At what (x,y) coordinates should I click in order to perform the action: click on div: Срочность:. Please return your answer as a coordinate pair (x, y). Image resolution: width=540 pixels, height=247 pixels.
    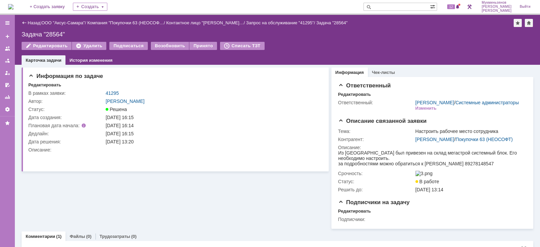
    Looking at the image, I should click on (376, 173).